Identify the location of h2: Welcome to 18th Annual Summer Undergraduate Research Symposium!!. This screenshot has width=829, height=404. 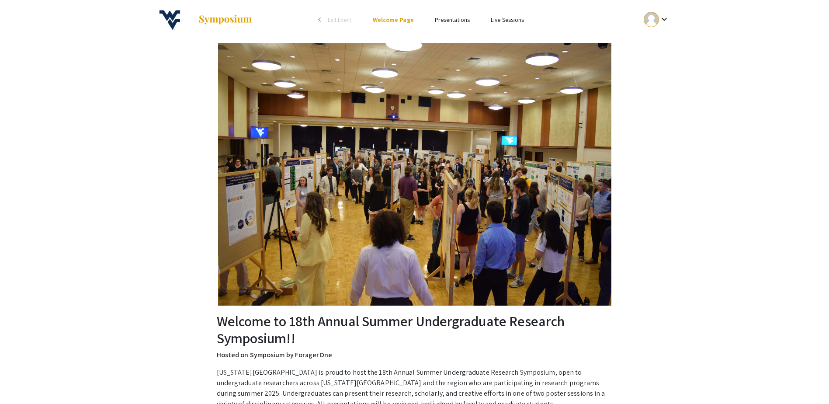
(415, 329).